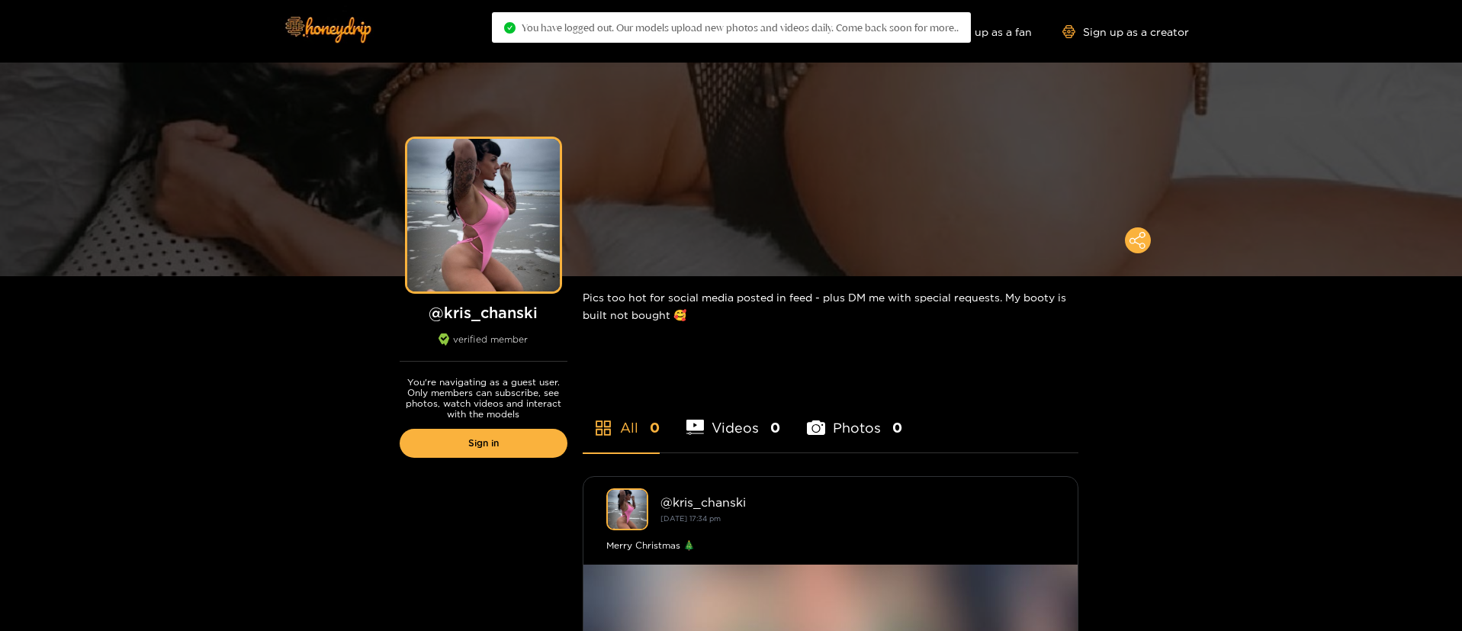 This screenshot has width=1462, height=631. Describe the element at coordinates (857, 502) in the screenshot. I see `div: @ kris_chanski` at that location.